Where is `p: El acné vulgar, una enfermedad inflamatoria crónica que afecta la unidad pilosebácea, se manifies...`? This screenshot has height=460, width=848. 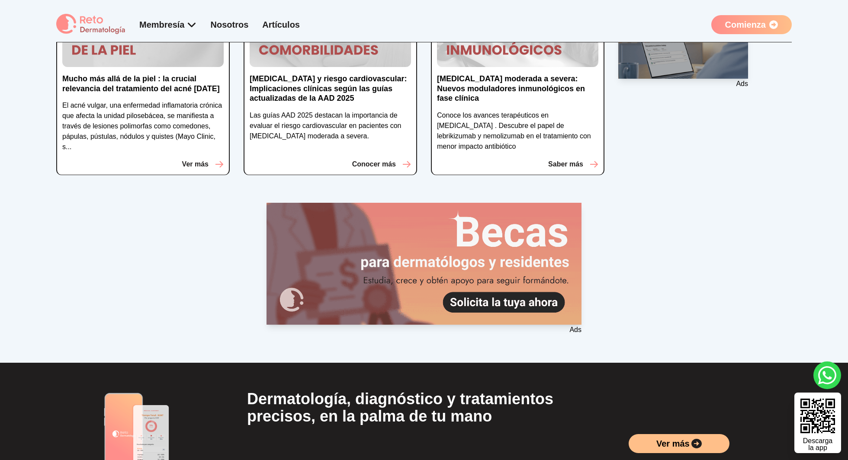 p: El acné vulgar, una enfermedad inflamatoria crónica que afecta la unidad pilosebácea, se manifies... is located at coordinates (143, 126).